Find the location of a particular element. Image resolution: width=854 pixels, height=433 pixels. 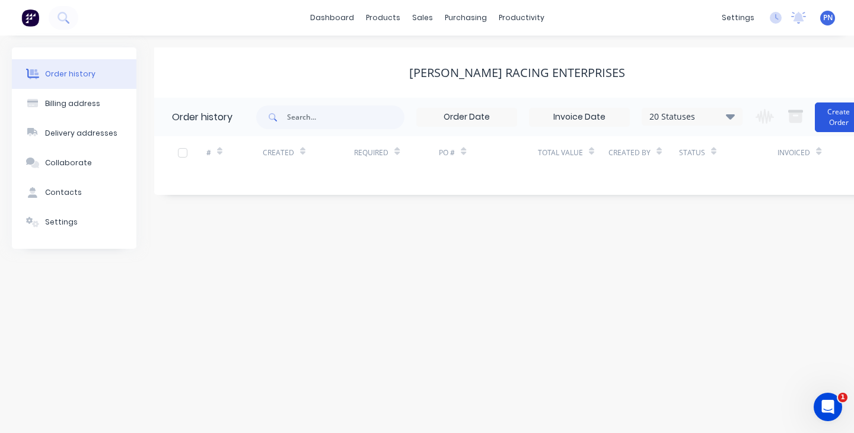

input: Search... is located at coordinates (346, 117).